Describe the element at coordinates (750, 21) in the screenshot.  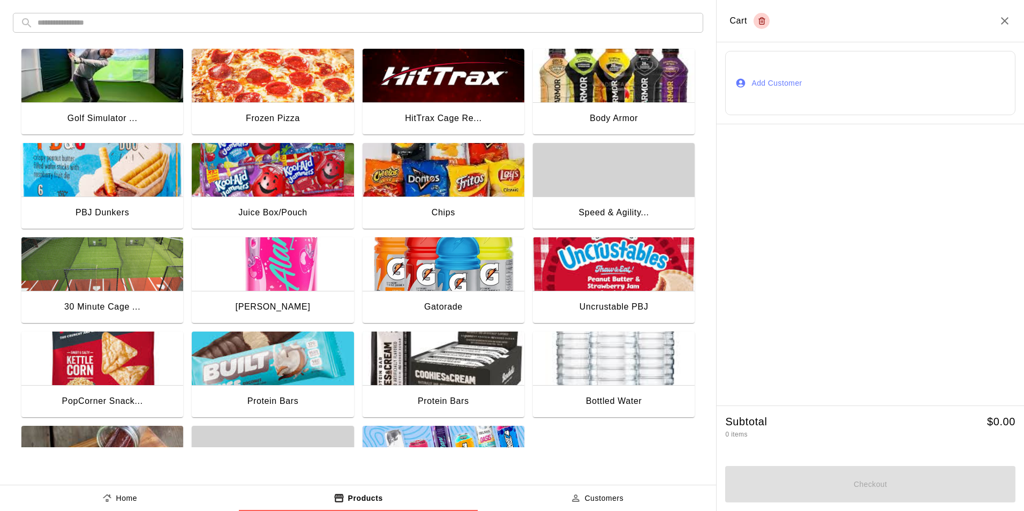
I see `div: Cart` at that location.